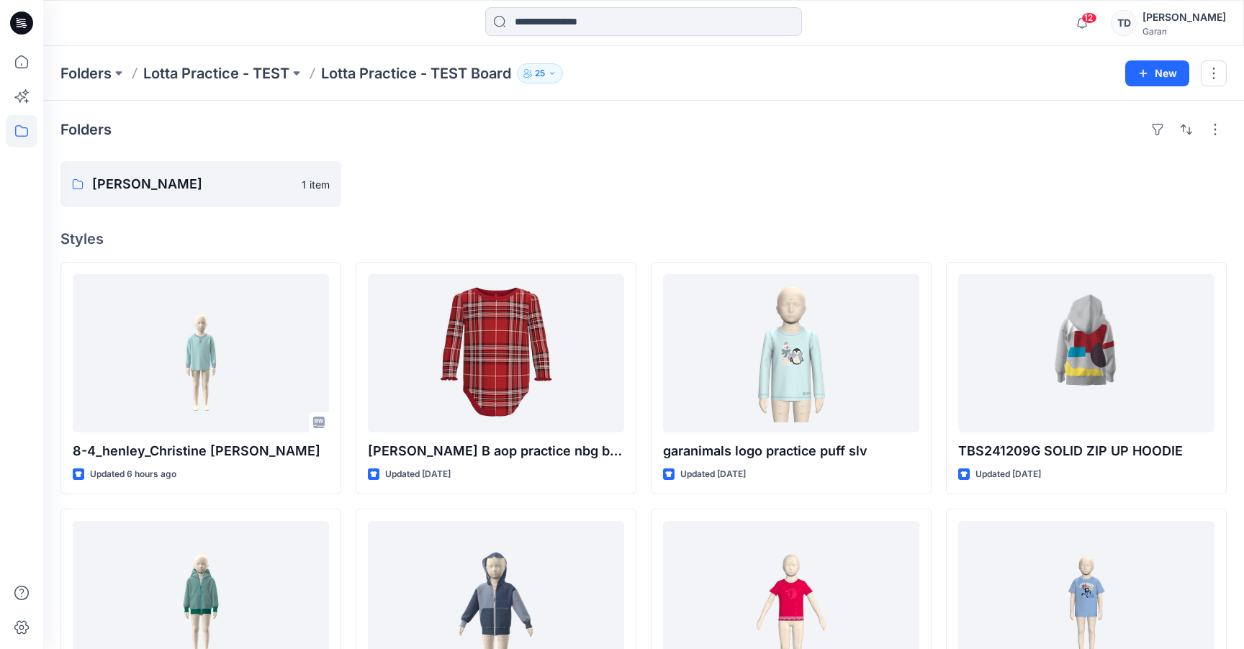  What do you see at coordinates (216, 73) in the screenshot?
I see `p: Lotta Practice - TEST` at bounding box center [216, 73].